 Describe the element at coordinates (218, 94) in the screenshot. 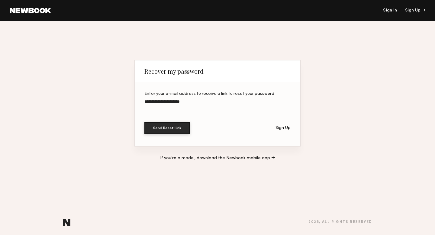

I see `div: Enter your e-mail address to receive a link to reset your password` at that location.